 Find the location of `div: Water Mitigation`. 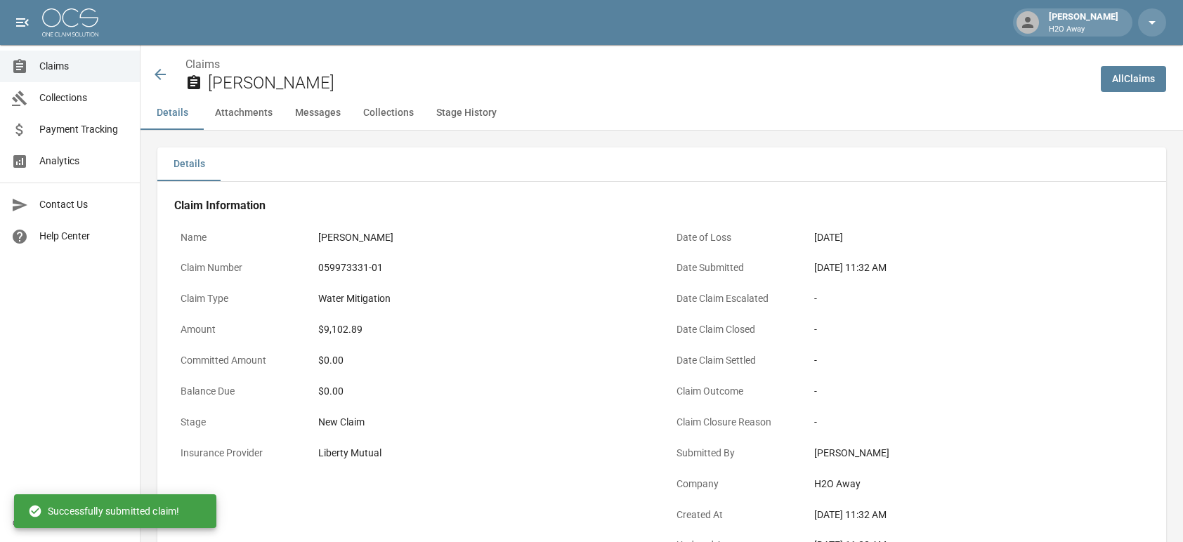

div: Water Mitigation is located at coordinates (354, 299).